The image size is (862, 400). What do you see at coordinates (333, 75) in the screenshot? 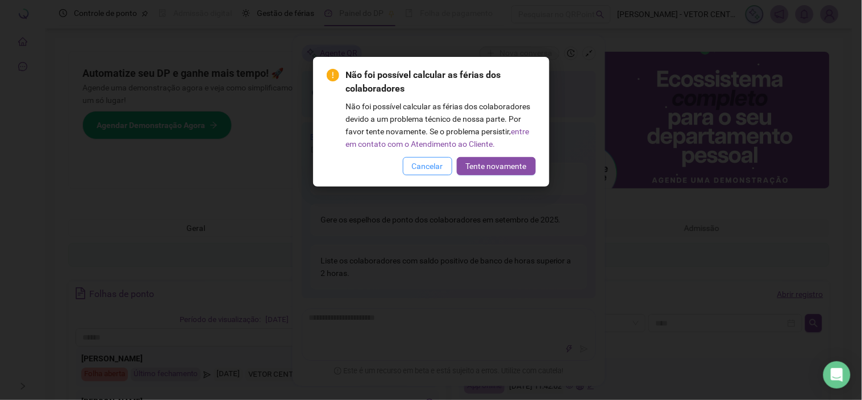
I see `span: exclamation-circle` at bounding box center [333, 75].